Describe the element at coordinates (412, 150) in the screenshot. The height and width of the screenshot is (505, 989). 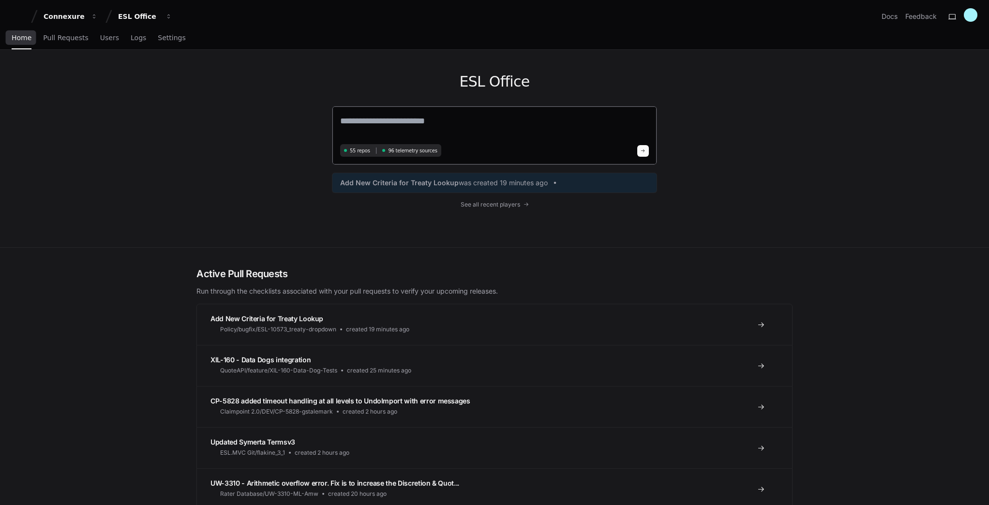
I see `span: 96 telemetry sources` at that location.